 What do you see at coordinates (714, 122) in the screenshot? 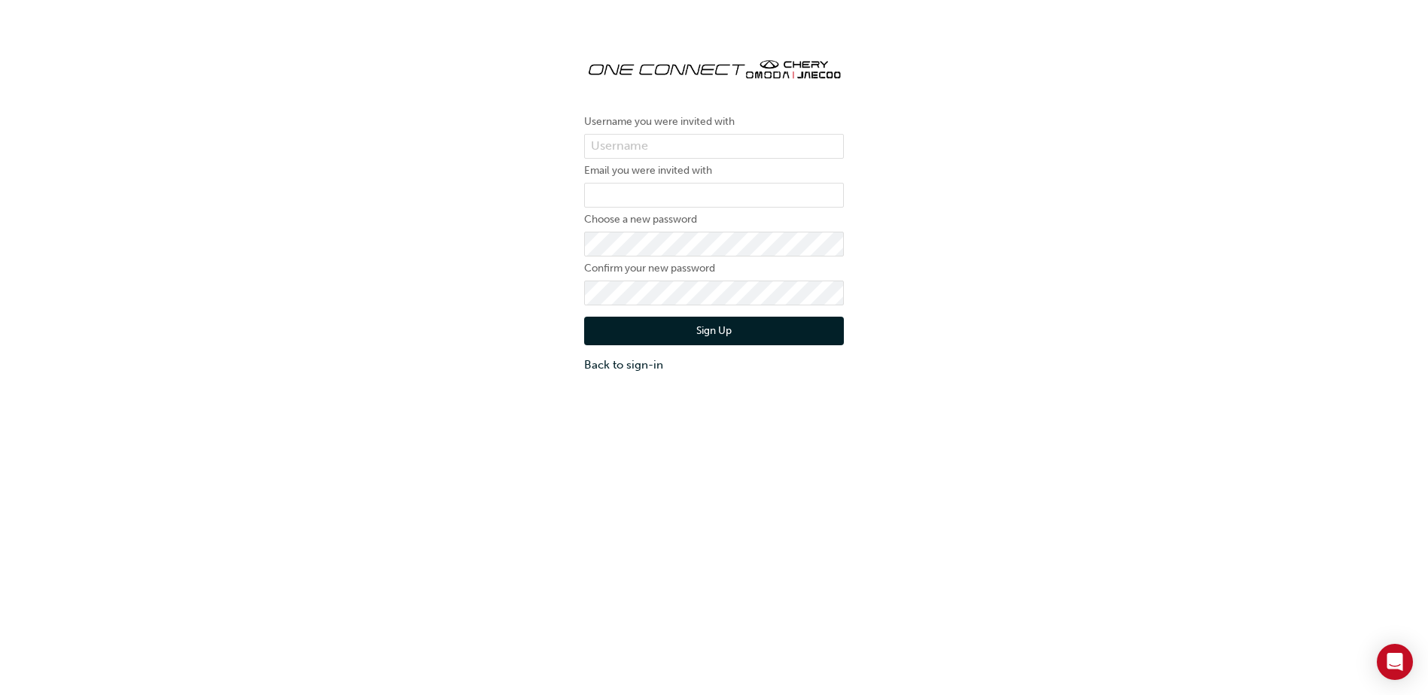
I see `label: Username you were invited with` at bounding box center [714, 122].